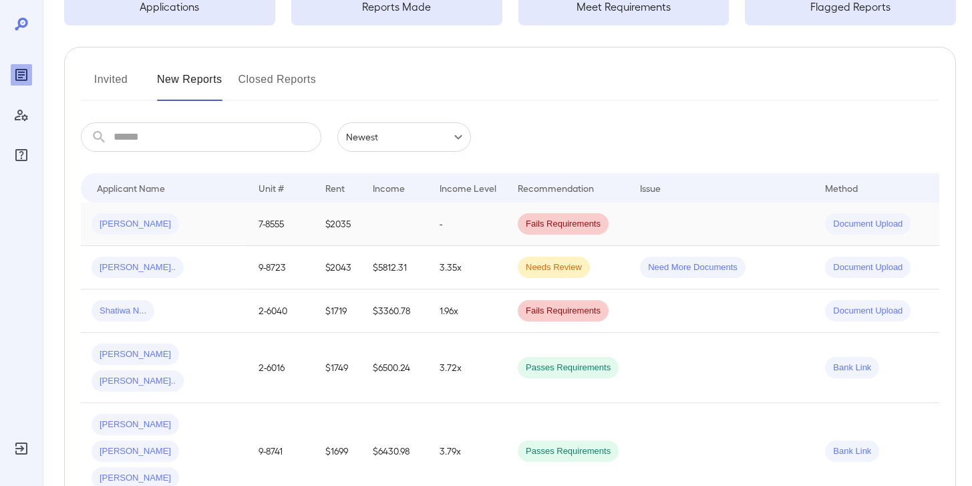  I want to click on td: $2043, so click(338, 267).